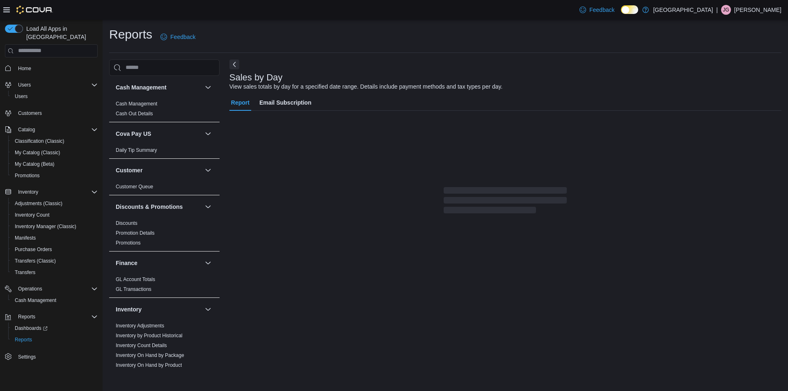 This screenshot has height=391, width=788. What do you see at coordinates (51, 222) in the screenshot?
I see `nav: Complex example` at bounding box center [51, 222].